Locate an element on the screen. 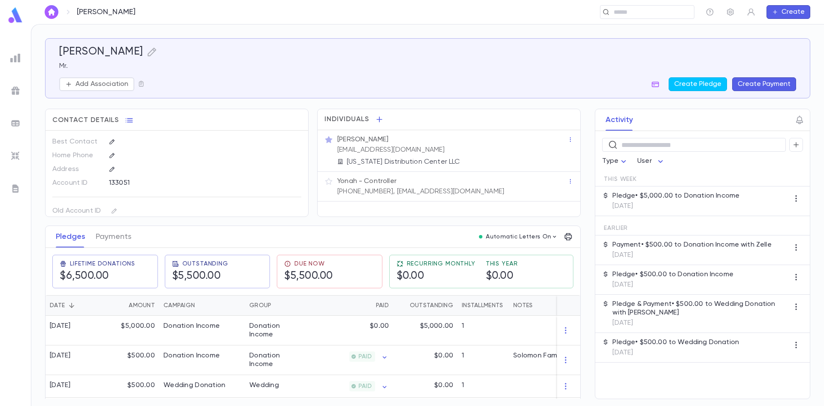 This screenshot has height=406, width=824. span: Individuals is located at coordinates (347, 119).